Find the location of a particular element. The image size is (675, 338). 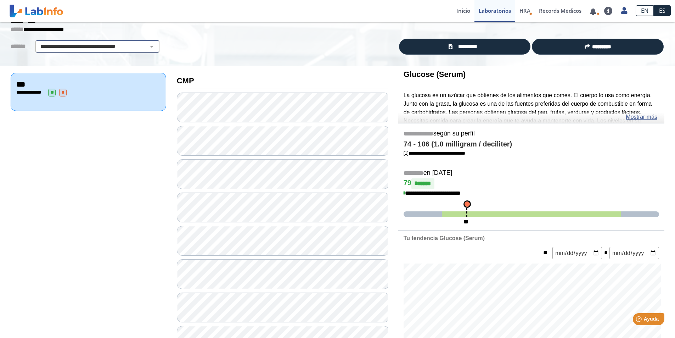

h4: 79 is located at coordinates (531, 183).